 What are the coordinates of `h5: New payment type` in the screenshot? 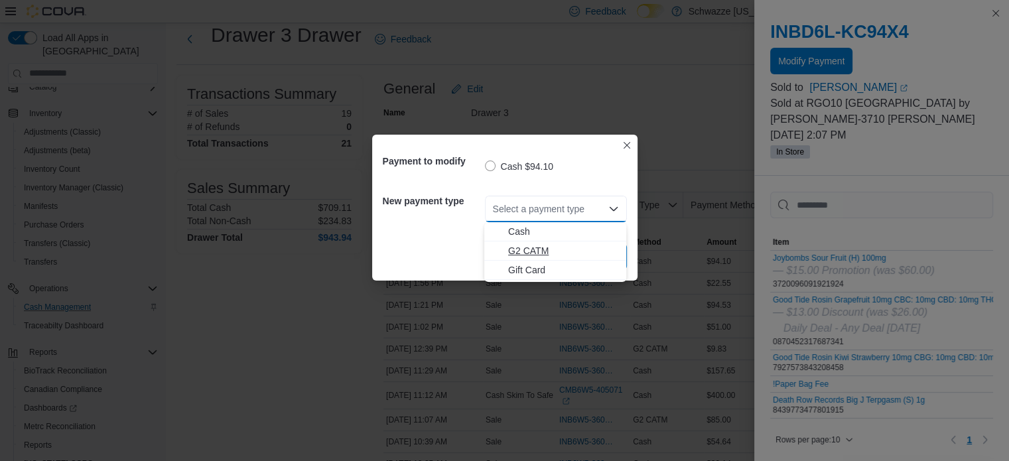 It's located at (432, 201).